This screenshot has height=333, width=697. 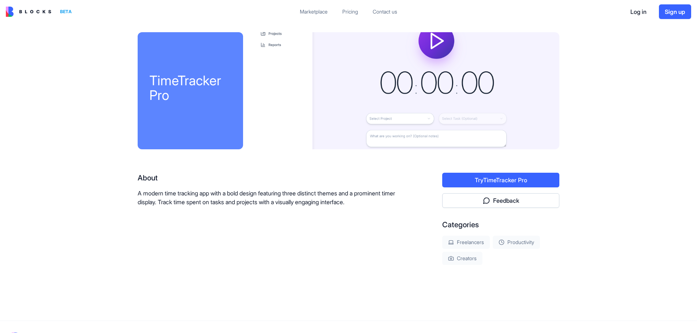 What do you see at coordinates (466, 242) in the screenshot?
I see `div: Freelancers` at bounding box center [466, 242].